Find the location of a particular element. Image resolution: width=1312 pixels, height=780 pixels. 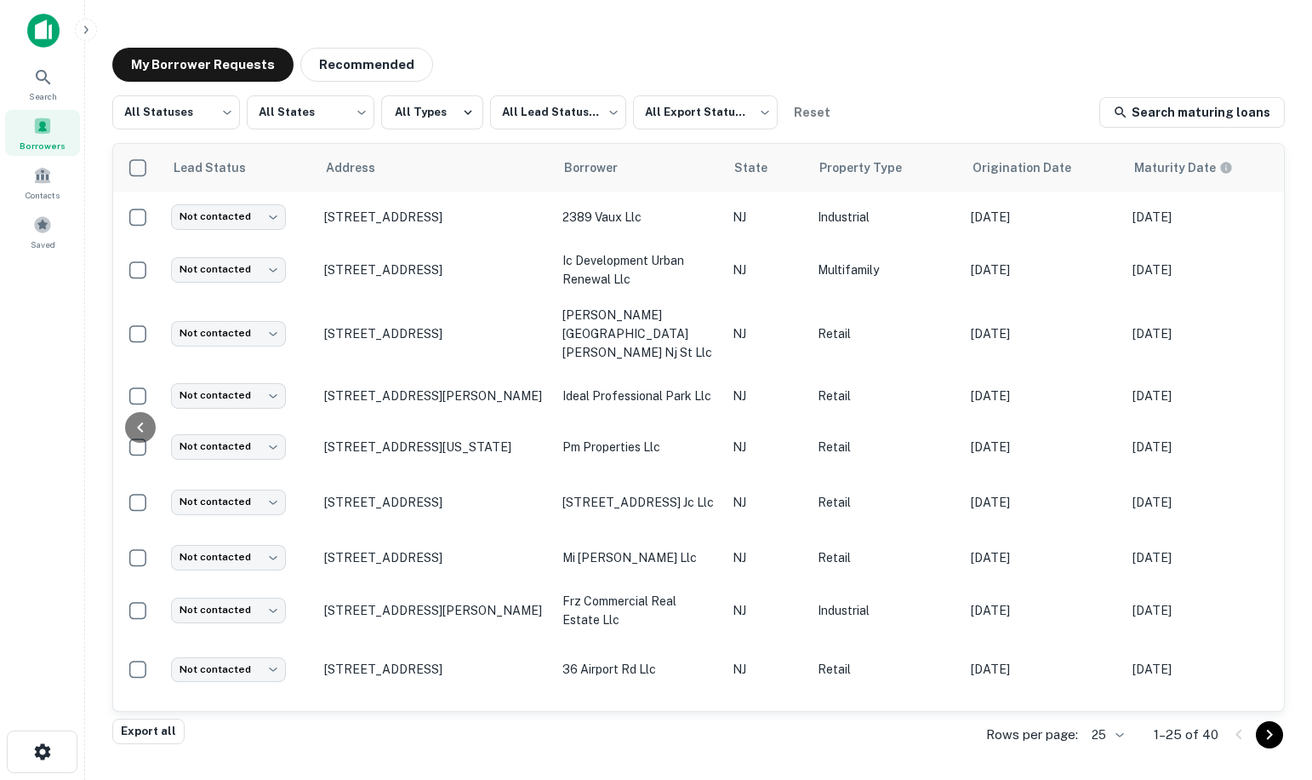

p: 1–25 of 40 is located at coordinates (1186, 734).